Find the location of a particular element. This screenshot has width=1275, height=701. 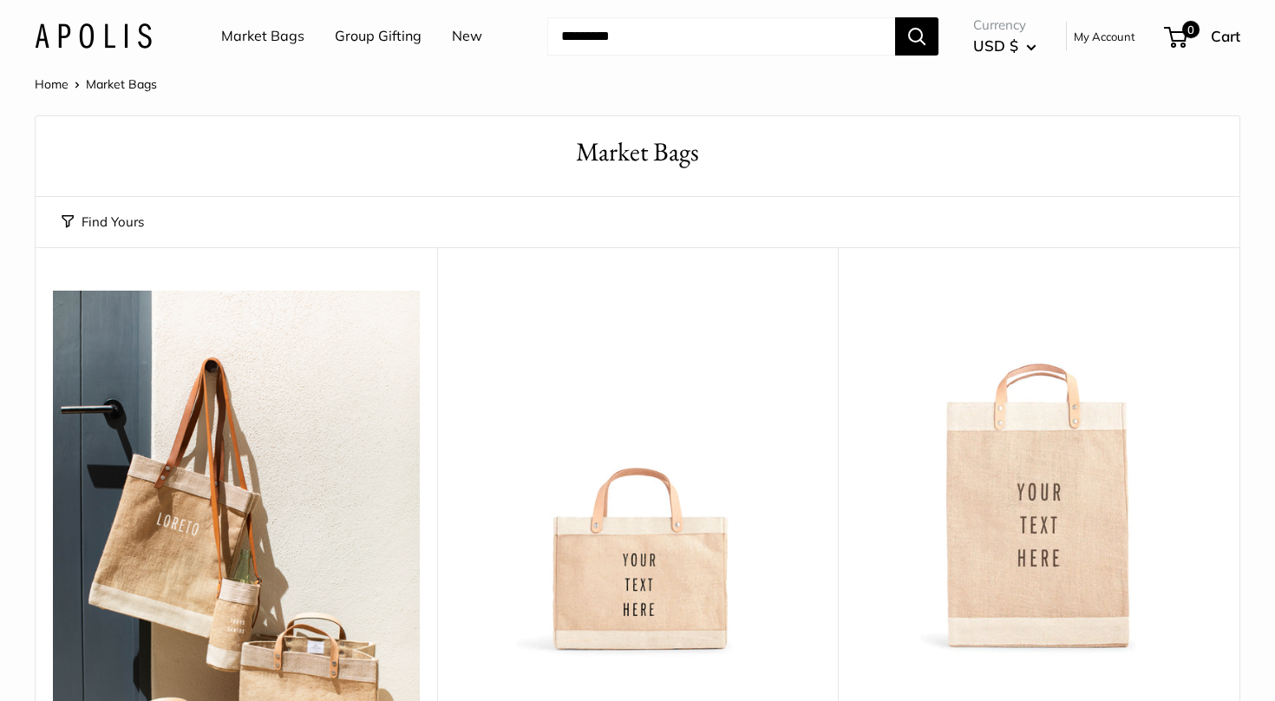

a: My Account is located at coordinates (1104, 36).